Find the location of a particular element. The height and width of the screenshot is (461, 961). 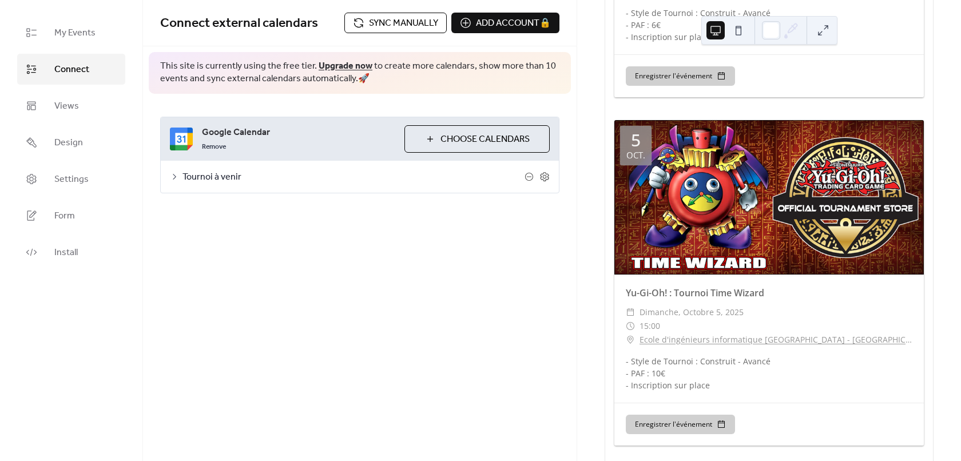

span: Google Calendar is located at coordinates (299, 133).